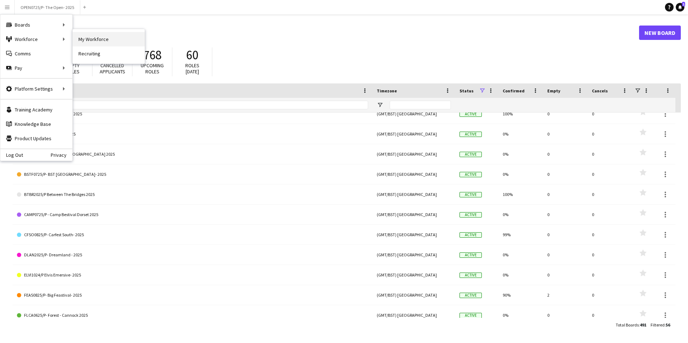 The width and height of the screenshot is (688, 343). I want to click on span: Empty, so click(553, 91).